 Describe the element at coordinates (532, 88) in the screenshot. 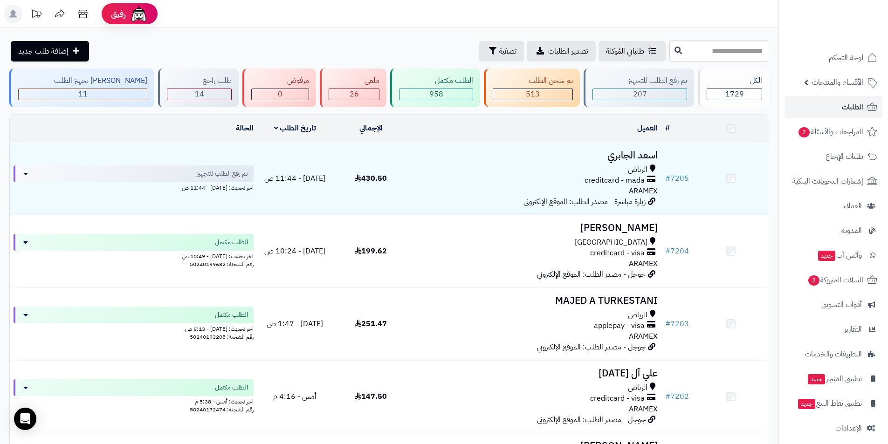

I see `a: تم شحن الطلب 513` at that location.